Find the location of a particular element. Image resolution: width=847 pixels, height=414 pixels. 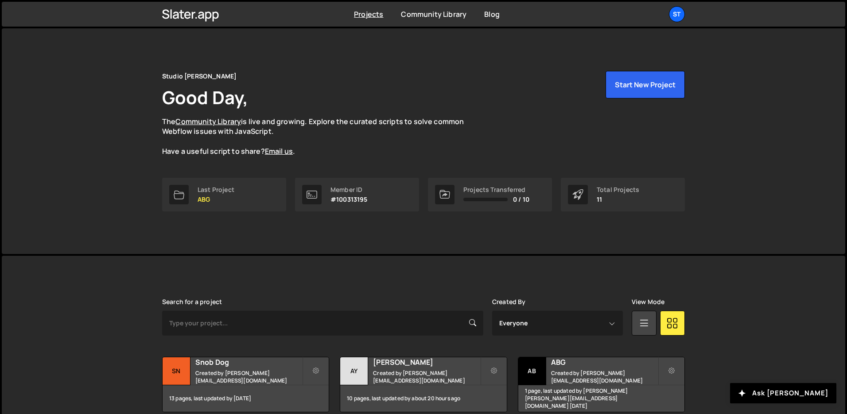

p: #100313195 is located at coordinates (349, 199).